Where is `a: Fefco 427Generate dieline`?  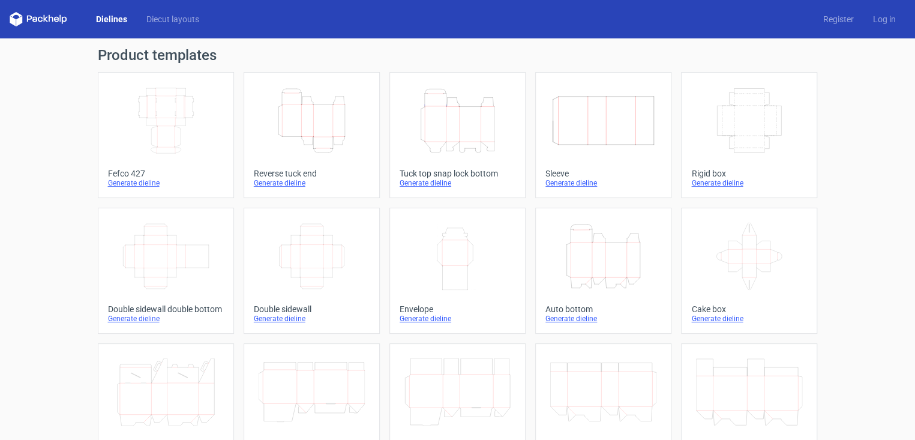 a: Fefco 427Generate dieline is located at coordinates (166, 135).